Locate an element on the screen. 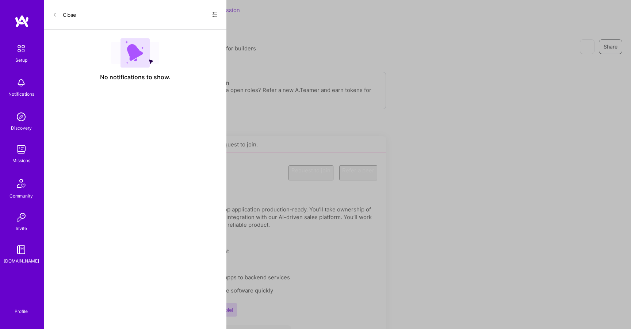  img: bell is located at coordinates (21, 83).